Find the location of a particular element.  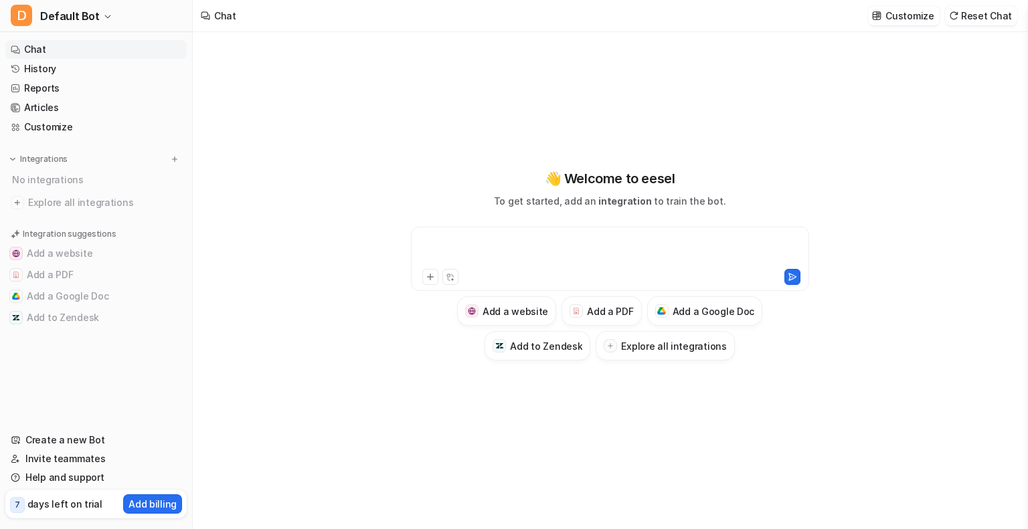

a: History is located at coordinates (96, 69).